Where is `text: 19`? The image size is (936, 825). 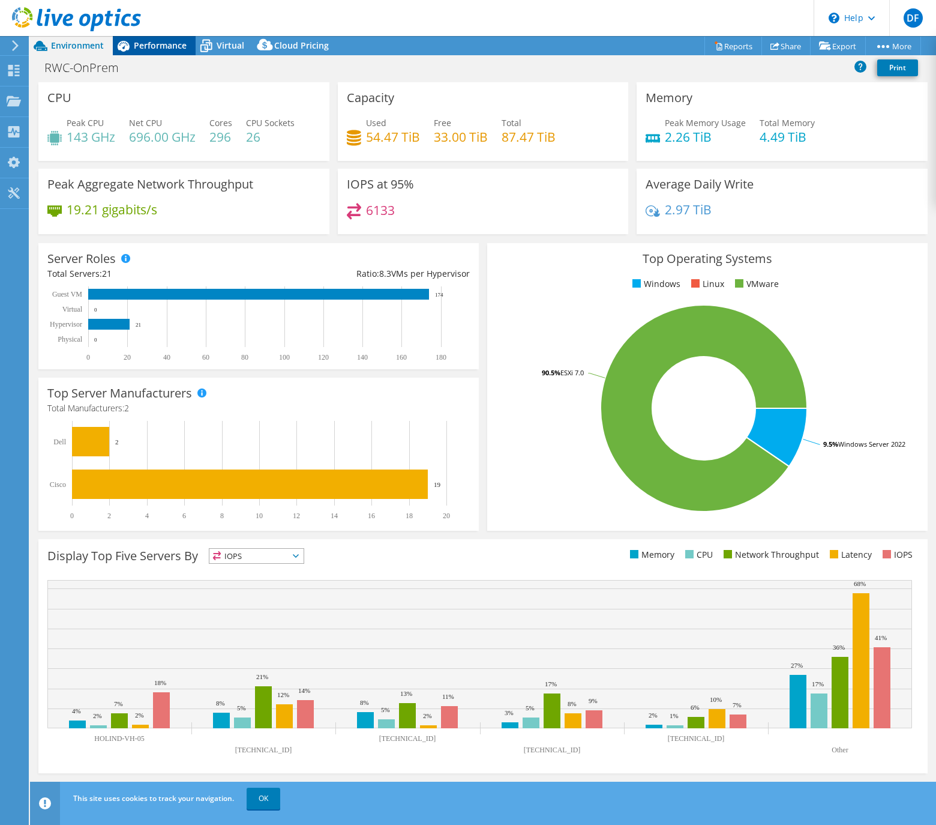 text: 19 is located at coordinates (438, 484).